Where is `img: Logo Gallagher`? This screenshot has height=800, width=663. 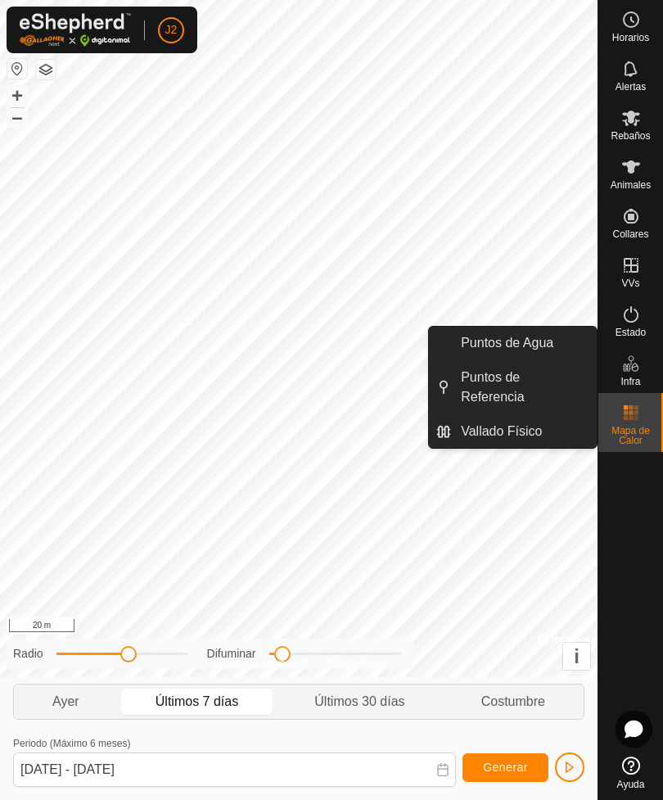
img: Logo Gallagher is located at coordinates (75, 29).